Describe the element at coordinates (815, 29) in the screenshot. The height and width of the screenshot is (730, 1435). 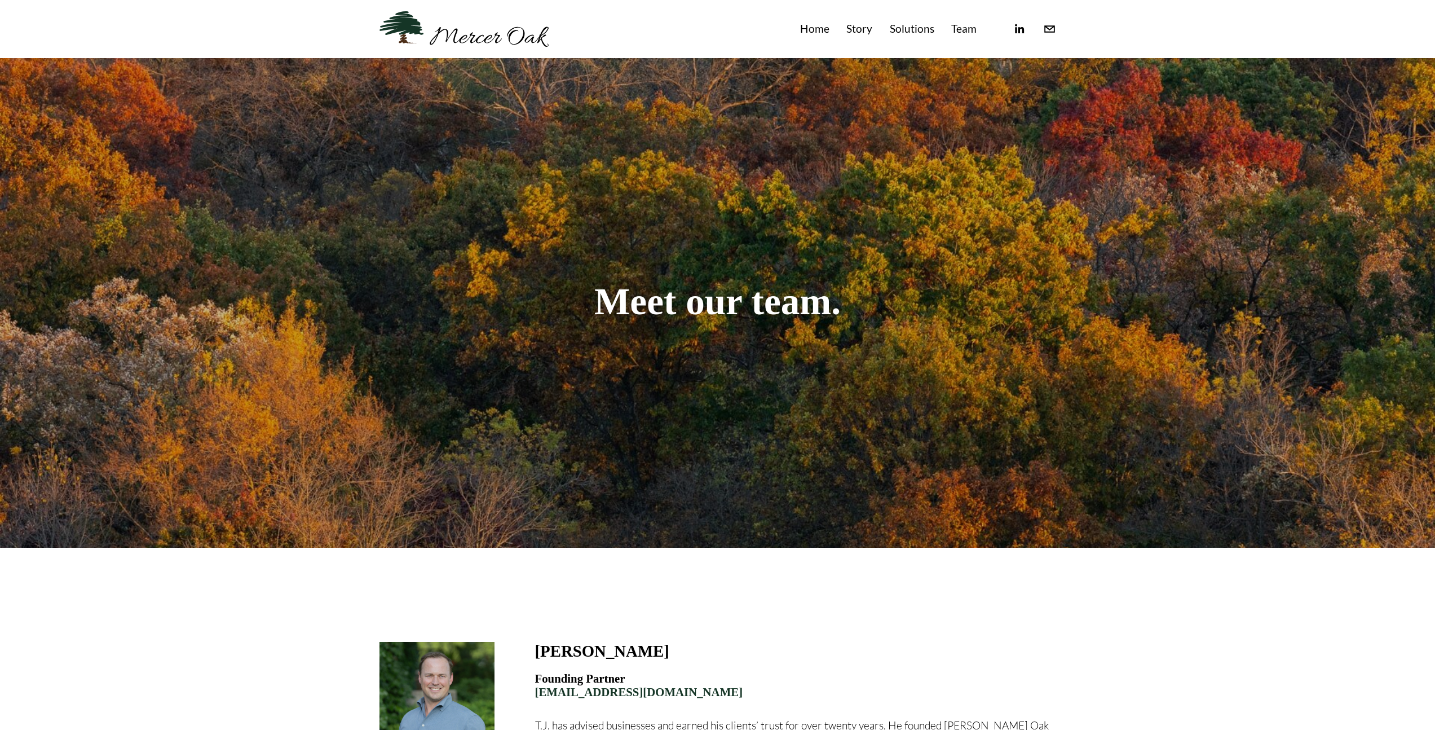
I see `a: Home` at that location.